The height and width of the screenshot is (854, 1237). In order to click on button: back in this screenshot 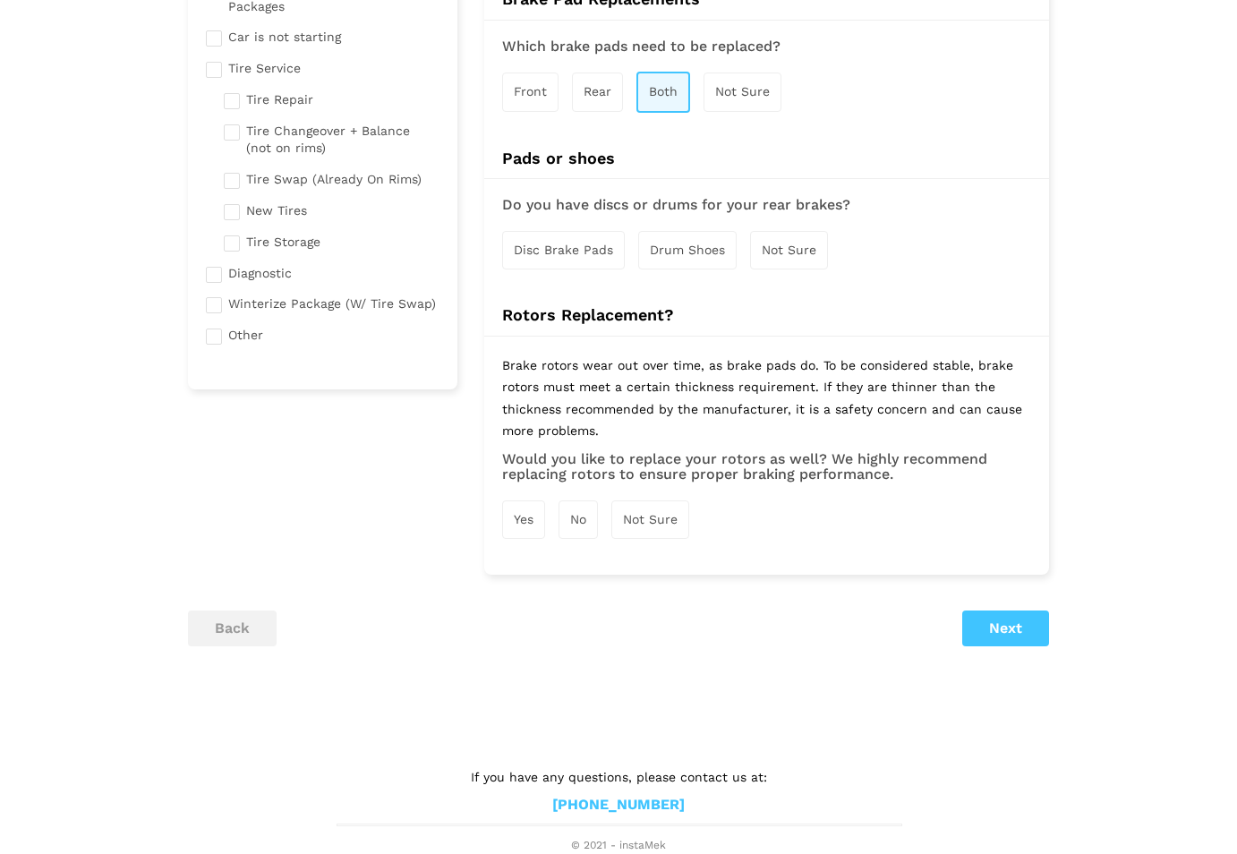, I will do `click(232, 628)`.